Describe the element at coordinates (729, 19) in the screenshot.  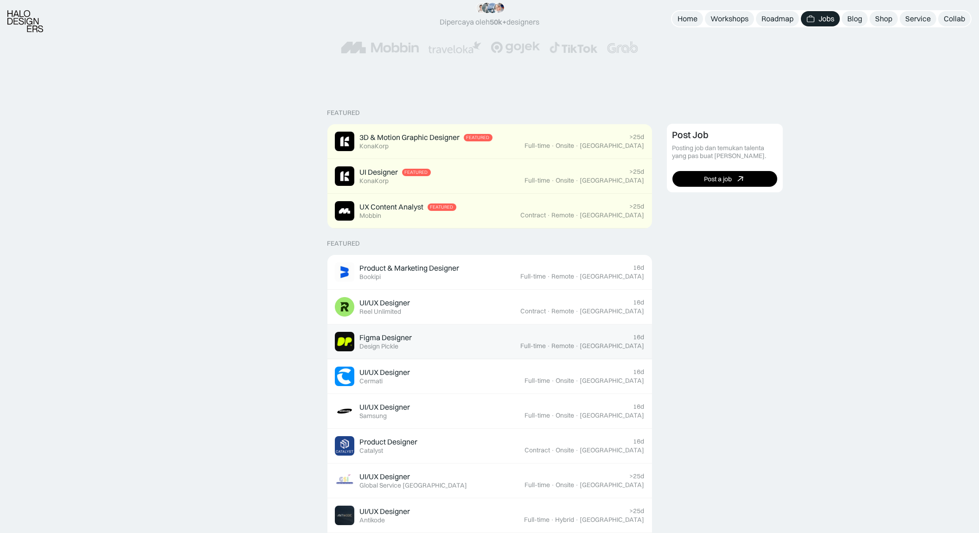
I see `a: Workshops` at that location.